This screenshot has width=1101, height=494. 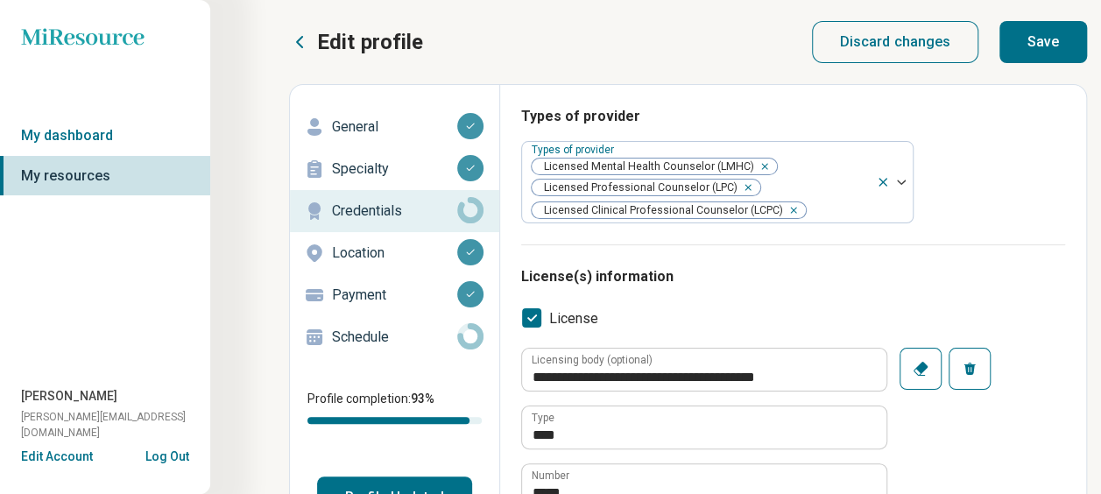 I want to click on button: Edit Account, so click(x=57, y=456).